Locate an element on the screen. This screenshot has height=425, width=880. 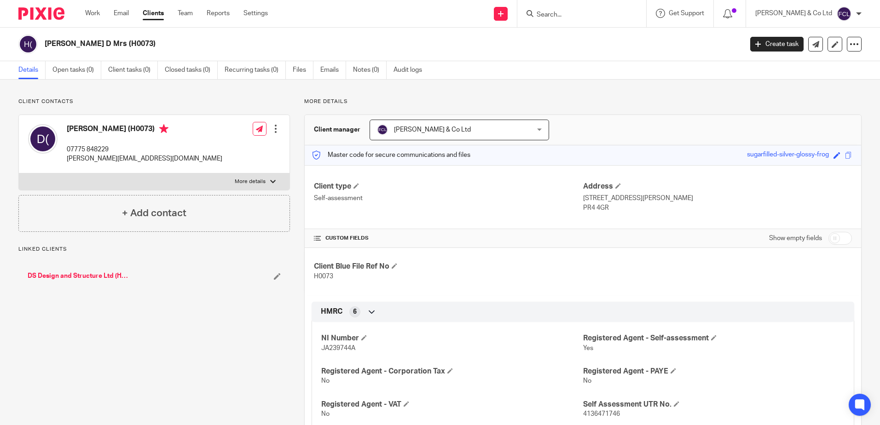
h4: + Add contact is located at coordinates (154, 213).